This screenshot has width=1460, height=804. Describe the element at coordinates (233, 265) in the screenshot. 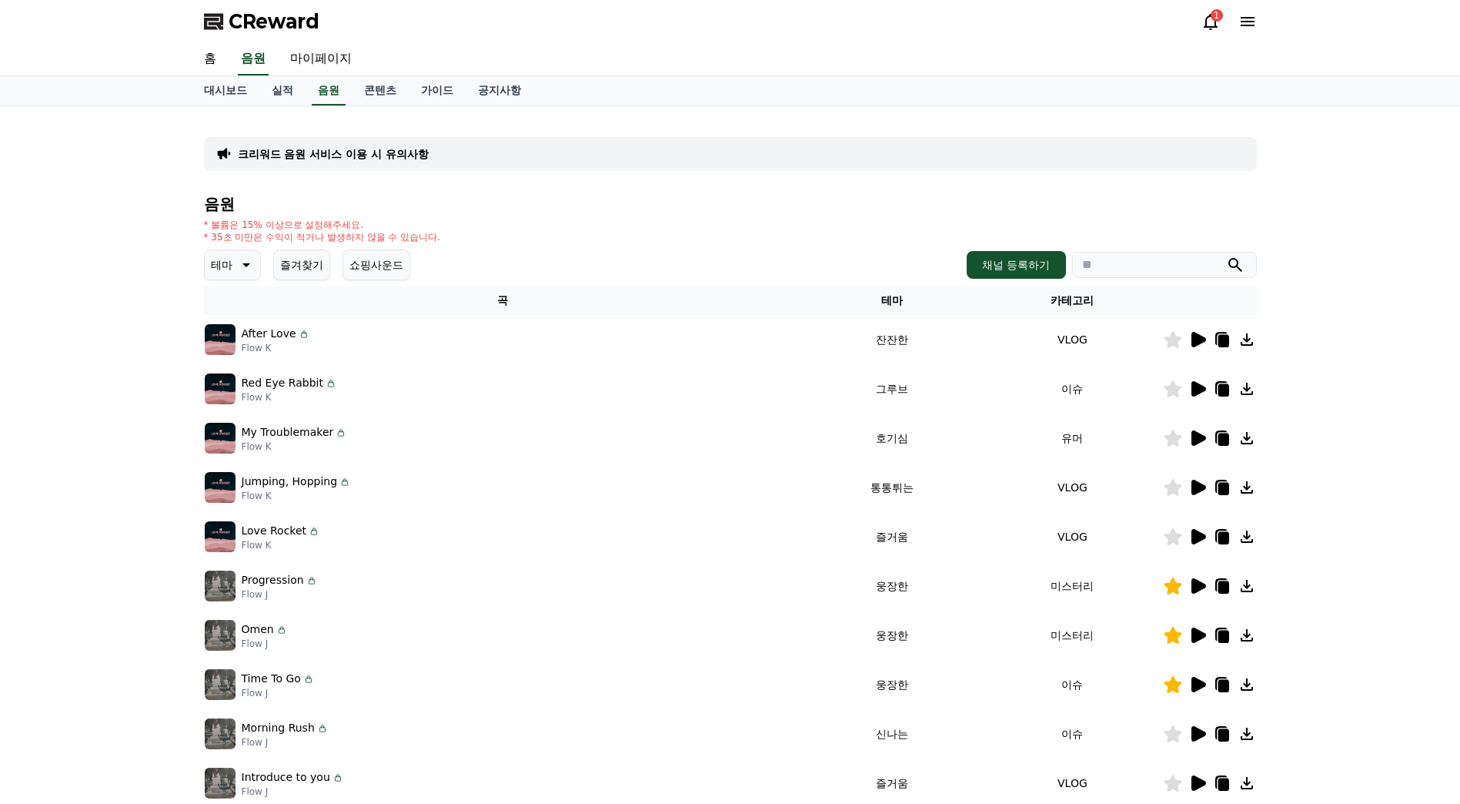

I see `button: 테마` at that location.